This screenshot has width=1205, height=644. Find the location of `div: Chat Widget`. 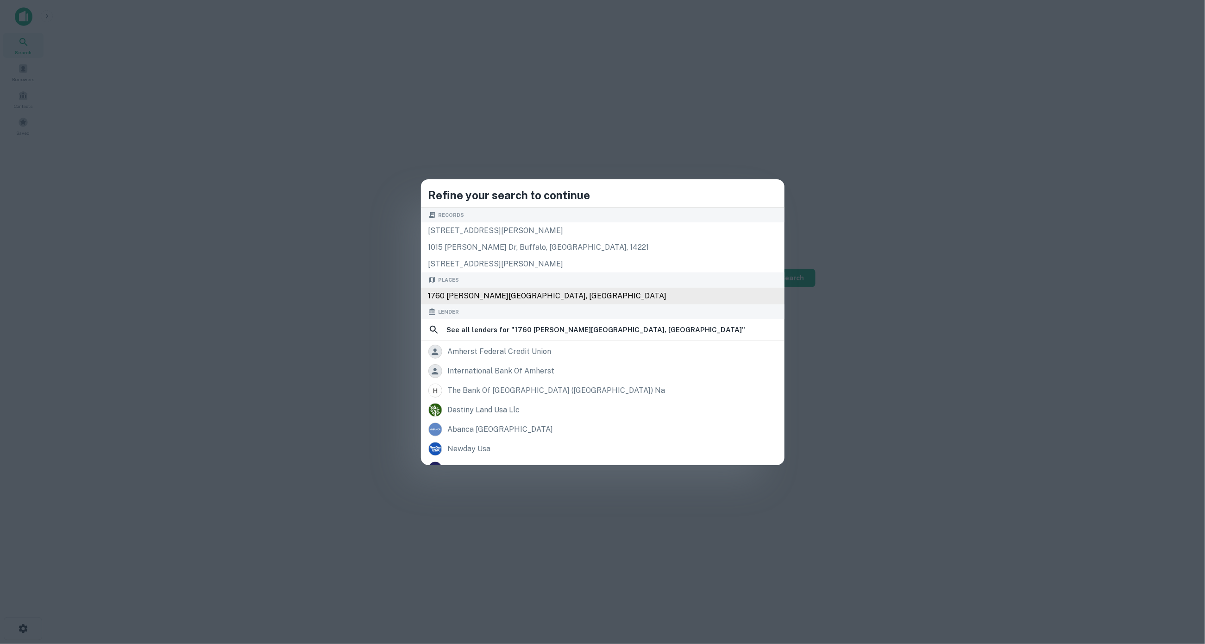

div: Chat Widget is located at coordinates (1182, 592).